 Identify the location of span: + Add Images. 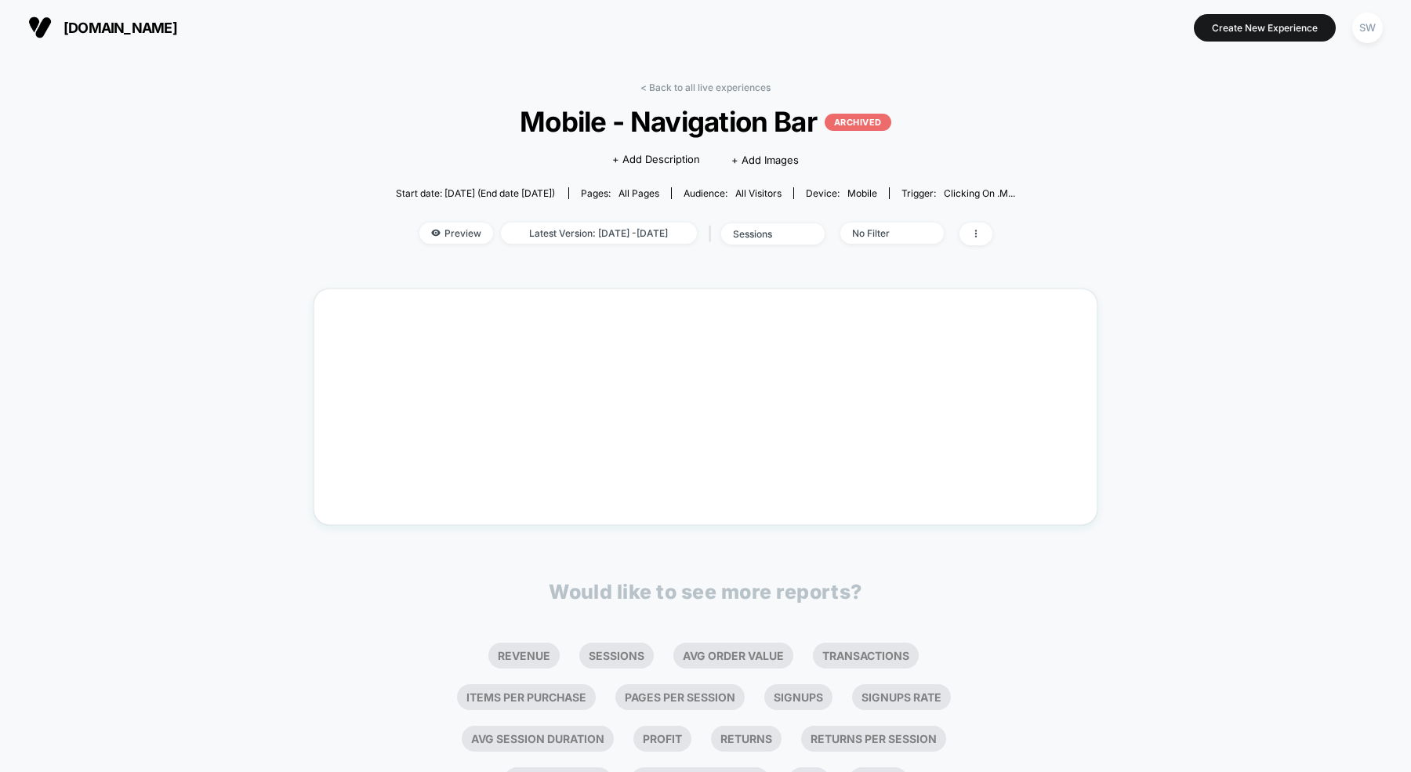
(765, 160).